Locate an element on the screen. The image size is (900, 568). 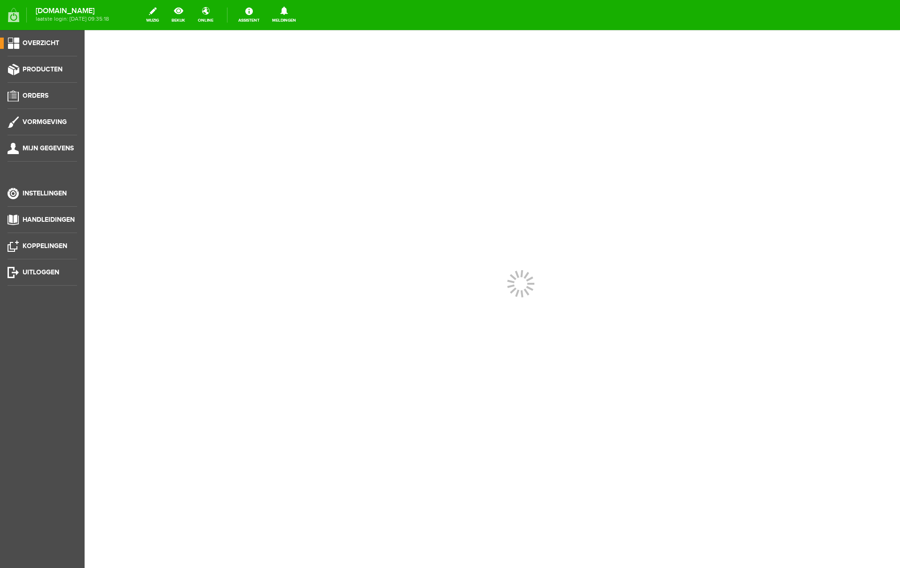
span: Uitloggen is located at coordinates (41, 272).